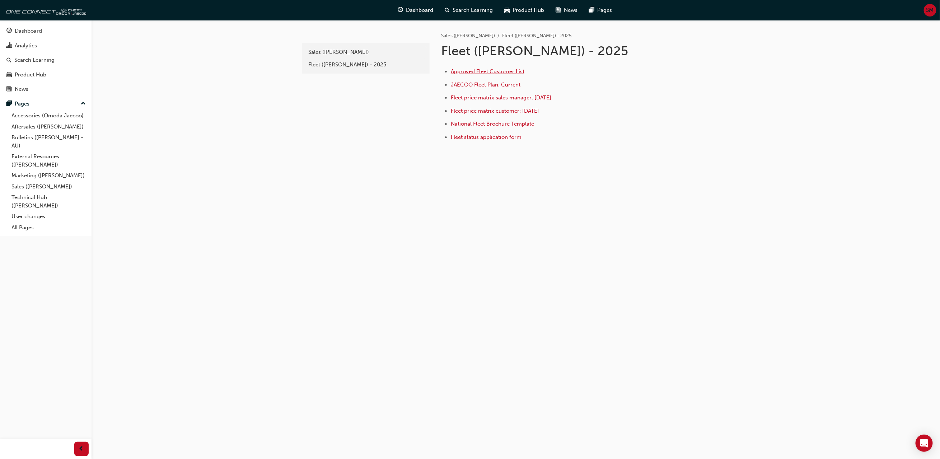 This screenshot has height=459, width=940. What do you see at coordinates (473, 10) in the screenshot?
I see `span: Search Learning` at bounding box center [473, 10].